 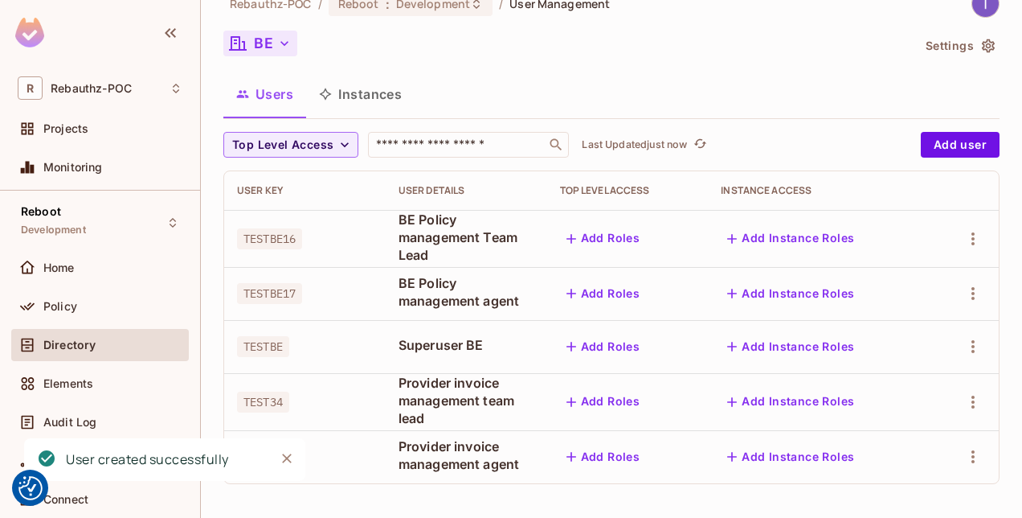 I want to click on span: R, so click(x=30, y=88).